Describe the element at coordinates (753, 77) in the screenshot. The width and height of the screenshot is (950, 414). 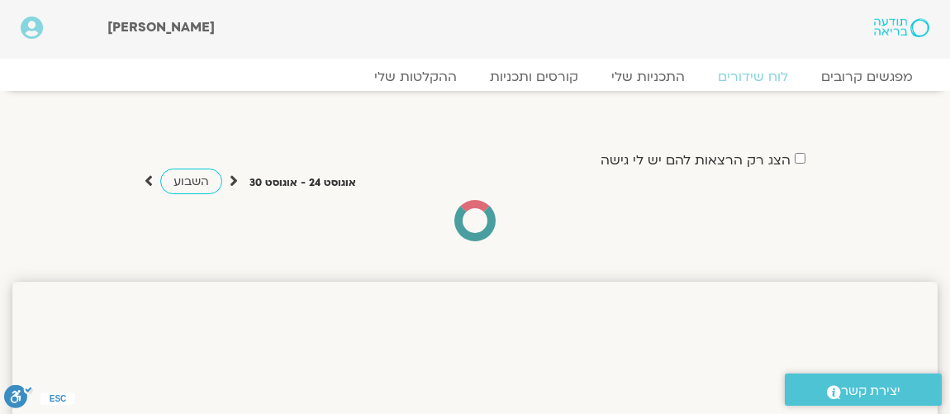
I see `a: לוח שידורים` at that location.